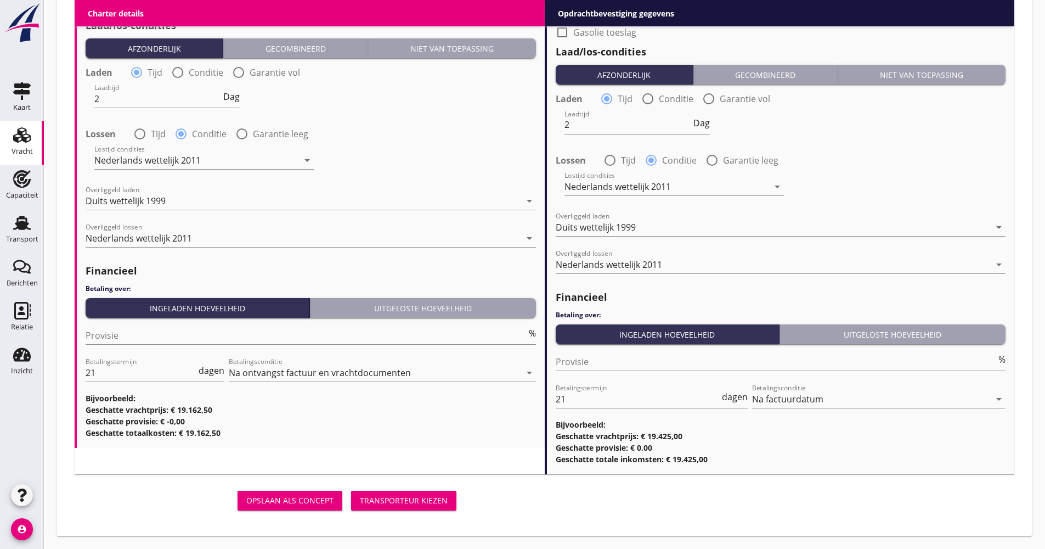 The height and width of the screenshot is (549, 1045). What do you see at coordinates (311, 432) in the screenshot?
I see `h3: Geschatte totaalkosten: € 19.162,50` at bounding box center [311, 432].